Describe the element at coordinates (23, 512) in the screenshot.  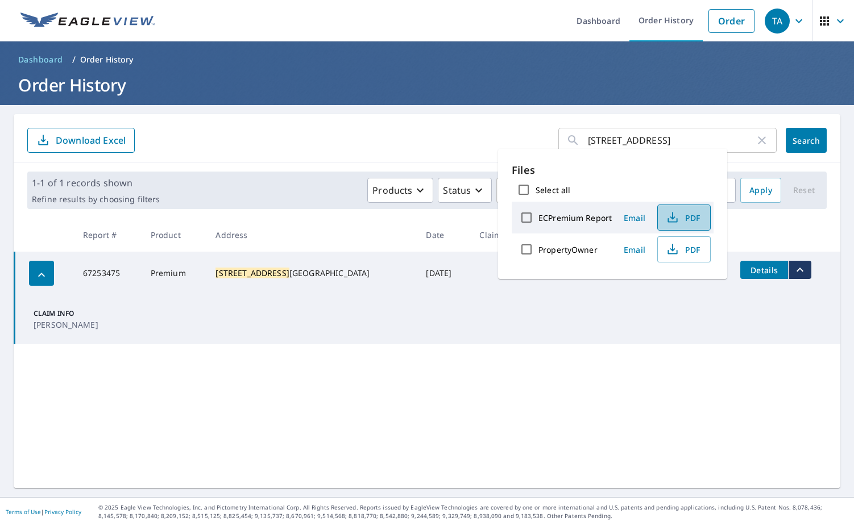
I see `a: Terms of Use` at that location.